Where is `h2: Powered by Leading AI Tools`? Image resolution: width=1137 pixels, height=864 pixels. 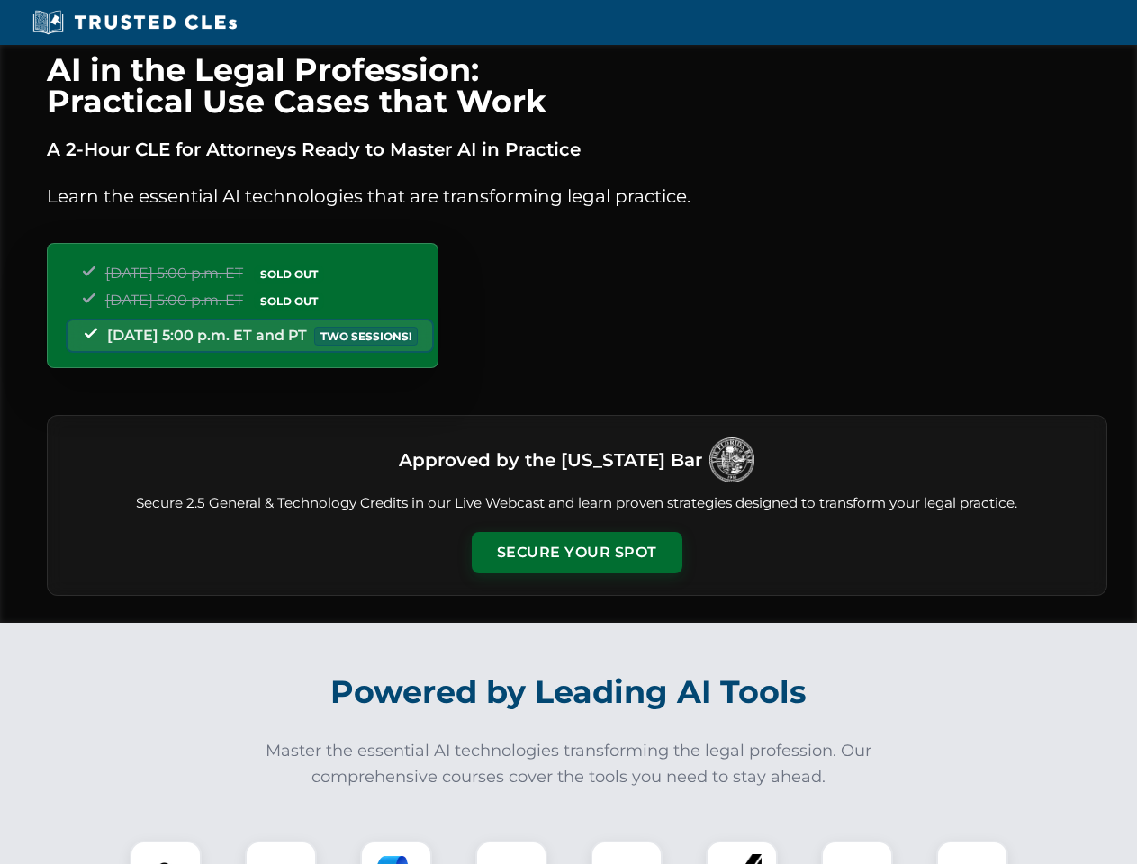
h2: Powered by Leading AI Tools is located at coordinates (569, 692).